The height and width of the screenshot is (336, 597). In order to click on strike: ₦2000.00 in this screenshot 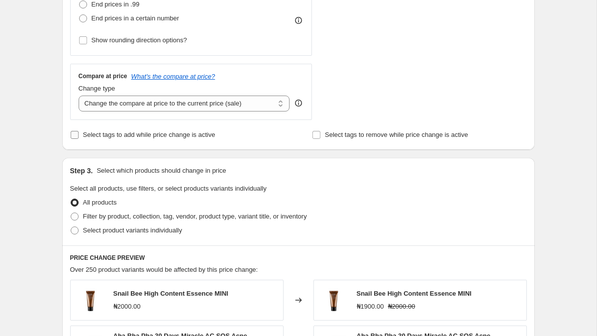, I will do `click(402, 307)`.